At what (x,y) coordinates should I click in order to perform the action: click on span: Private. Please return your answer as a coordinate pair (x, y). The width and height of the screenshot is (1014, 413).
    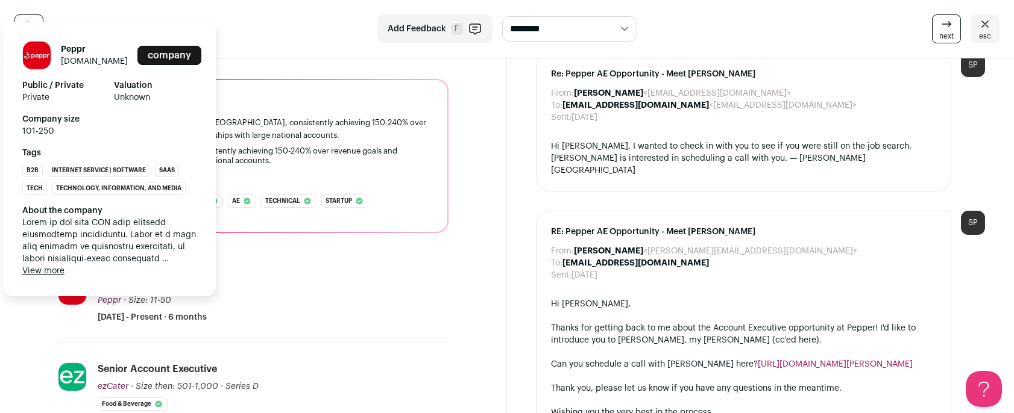
    Looking at the image, I should click on (63, 98).